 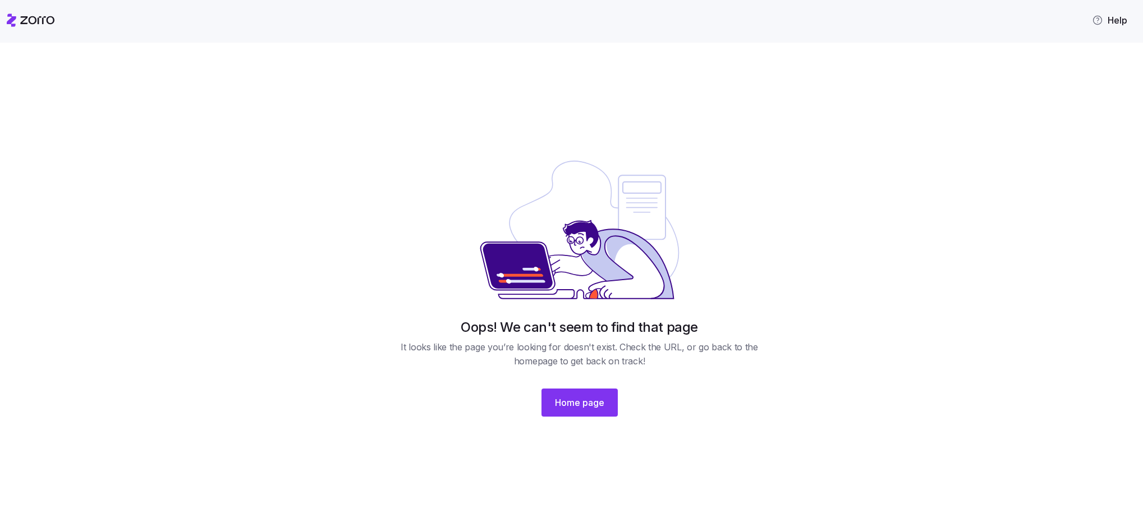 I want to click on span: It looks like the page you’re looking for doesn't exist. Check the URL, or go back to the homepag..., so click(x=580, y=354).